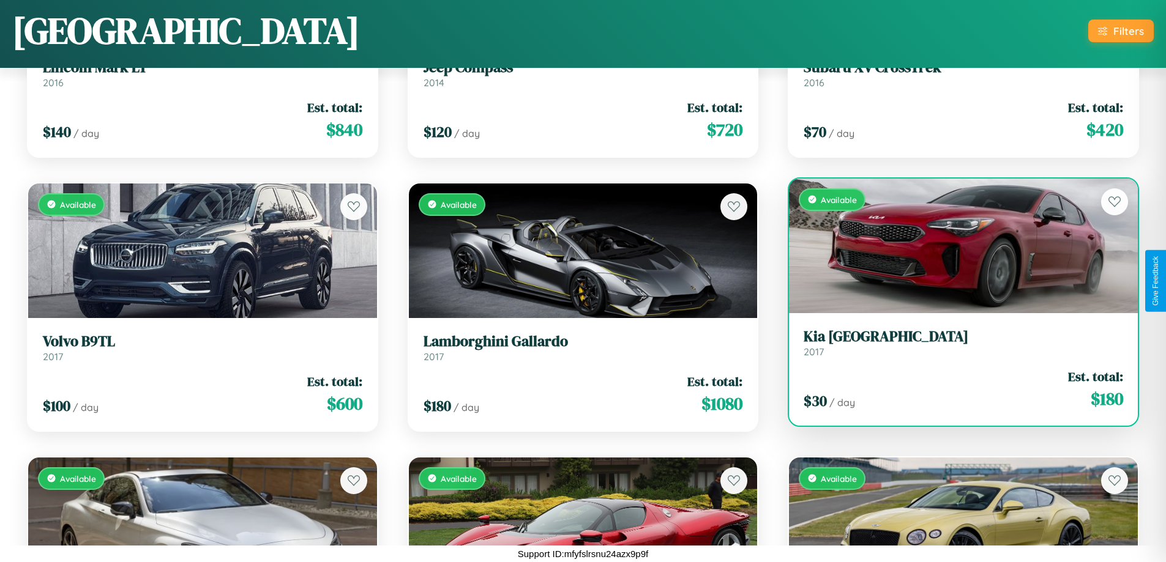 This screenshot has height=562, width=1166. I want to click on span: 2014, so click(434, 83).